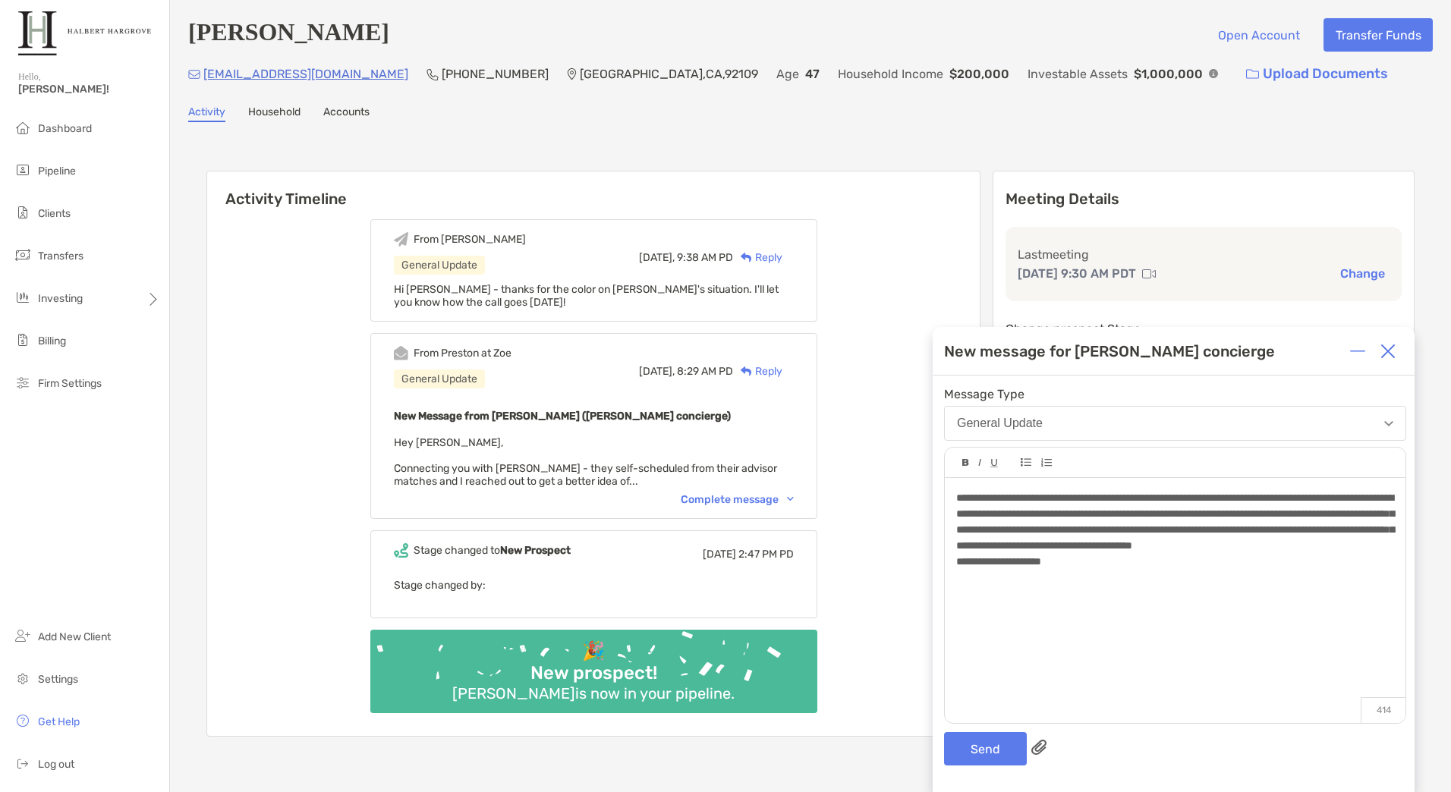 The height and width of the screenshot is (792, 1451). I want to click on img: button icon, so click(1252, 74).